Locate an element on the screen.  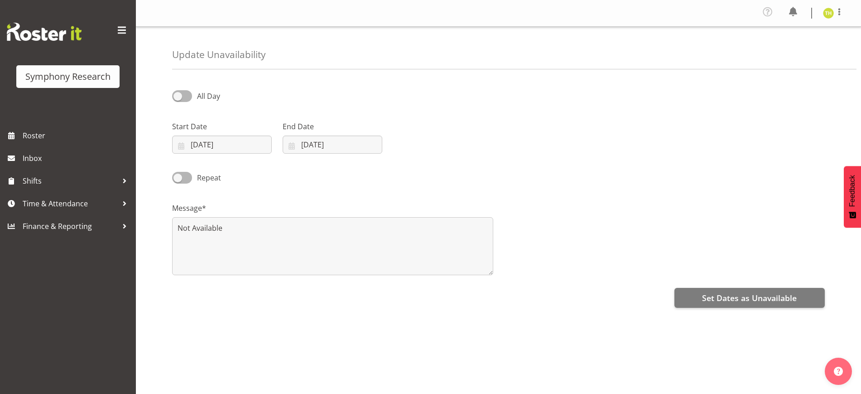
label: End Date is located at coordinates (333, 126).